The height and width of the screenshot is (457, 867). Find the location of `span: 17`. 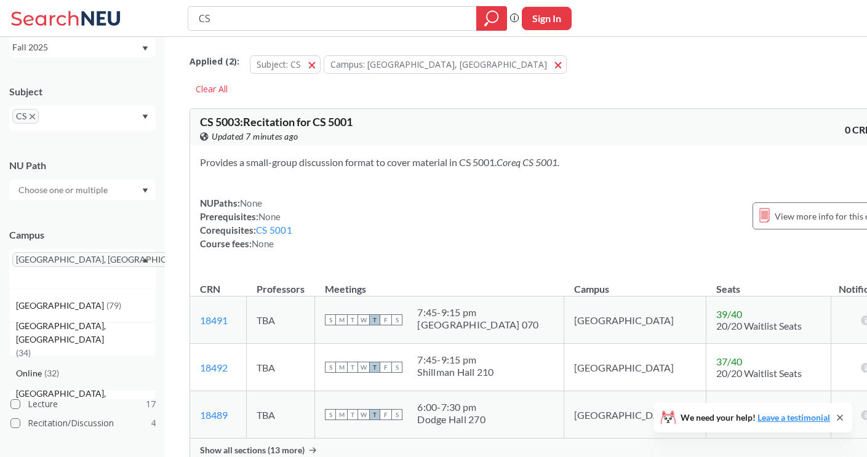

span: 17 is located at coordinates (151, 404).